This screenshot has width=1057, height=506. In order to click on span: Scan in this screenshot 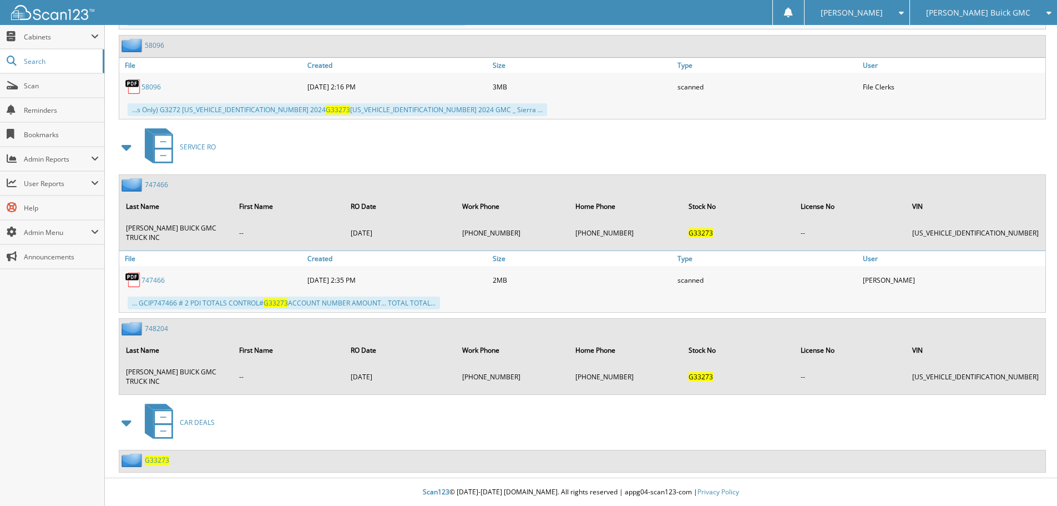, I will do `click(61, 85)`.